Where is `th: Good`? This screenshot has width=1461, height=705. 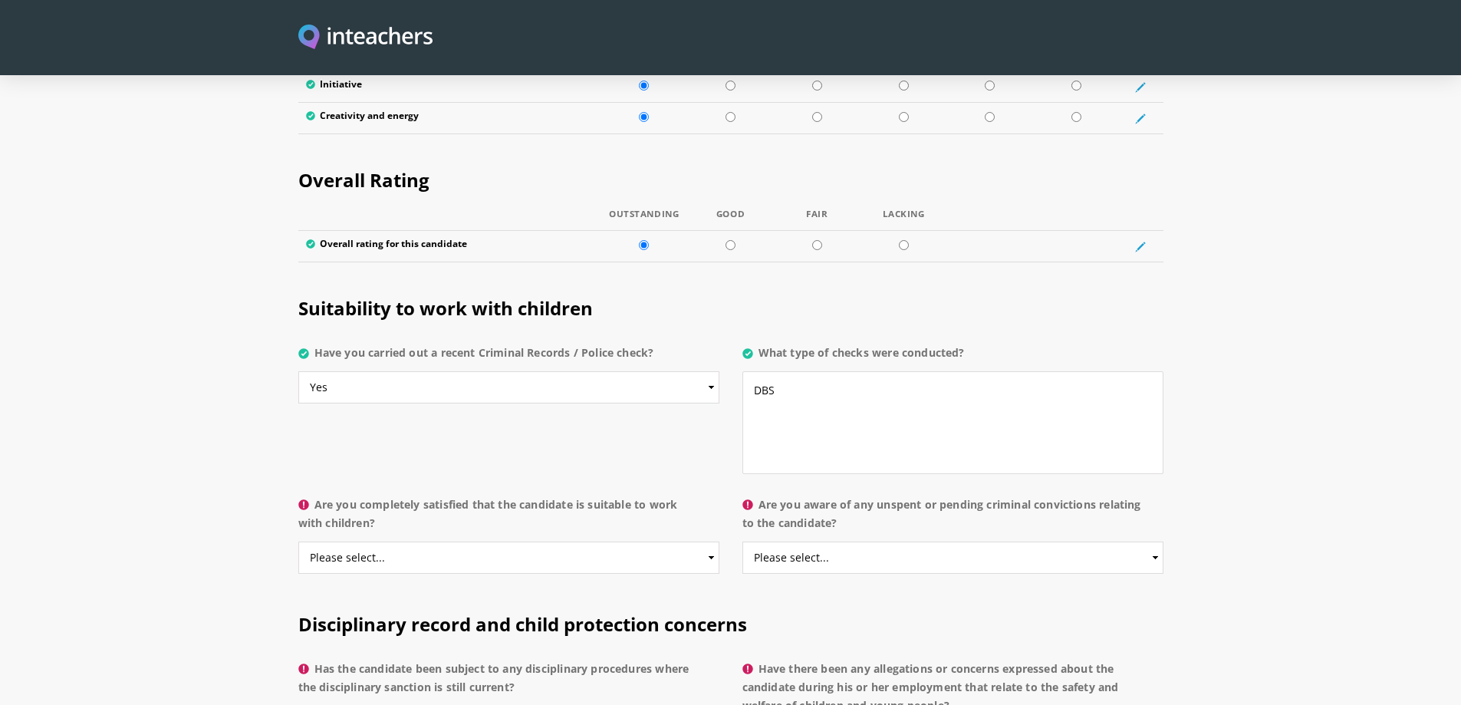 th: Good is located at coordinates (730, 220).